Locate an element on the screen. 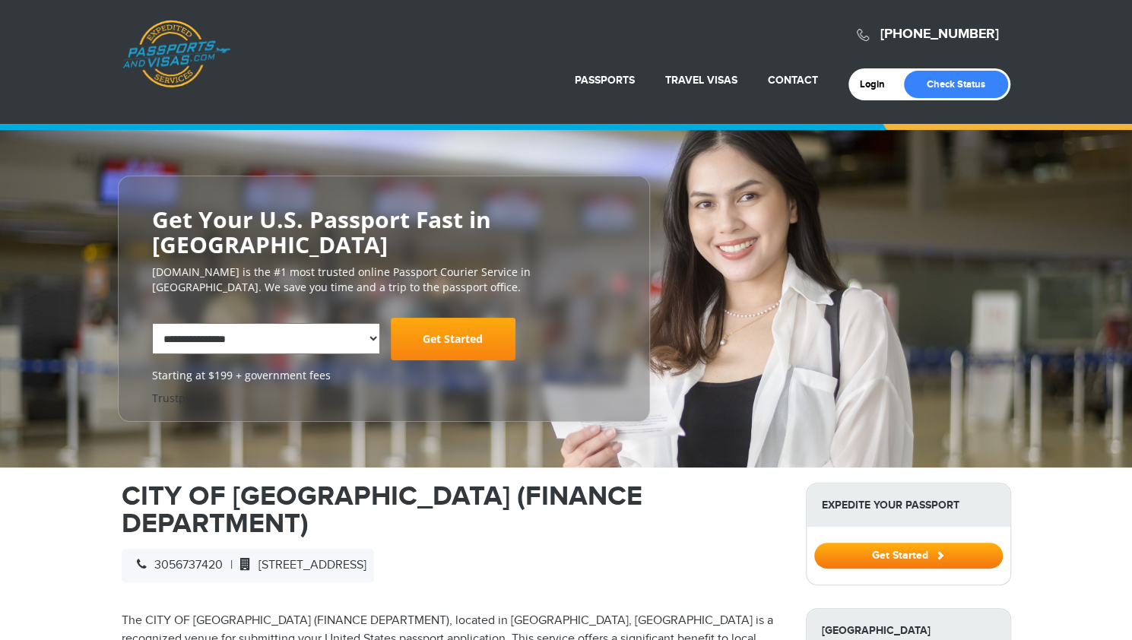  strong: Expedite Your Passport is located at coordinates (908, 505).